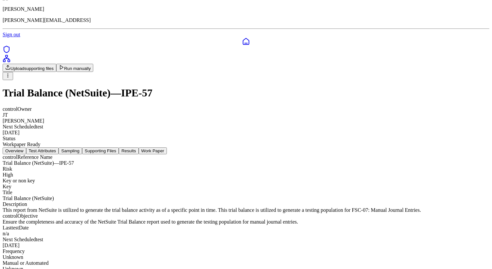 This screenshot has height=269, width=492. I want to click on button: Work Paper, so click(153, 151).